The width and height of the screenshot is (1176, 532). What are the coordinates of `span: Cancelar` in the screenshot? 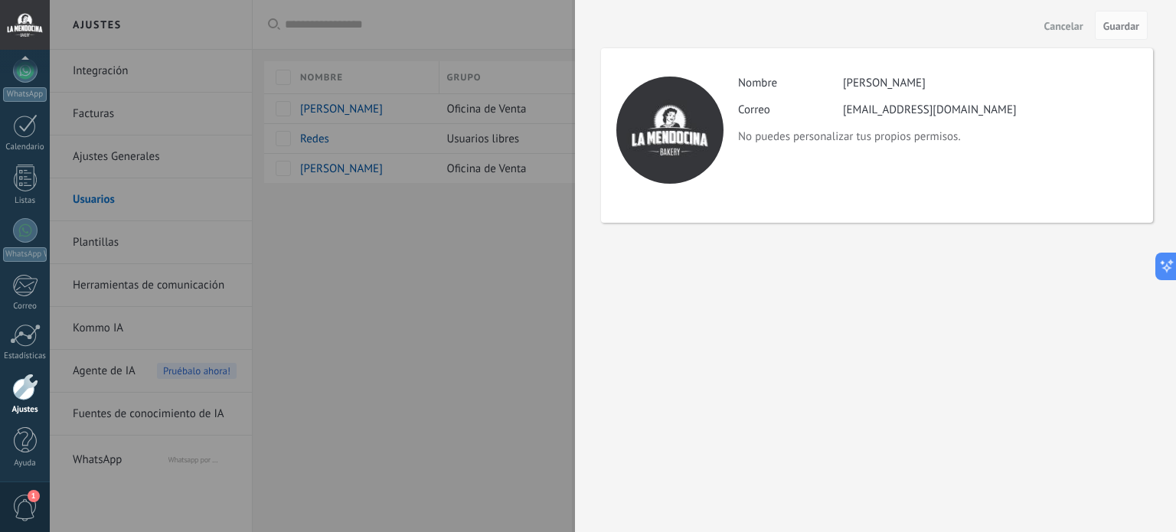 It's located at (1063, 26).